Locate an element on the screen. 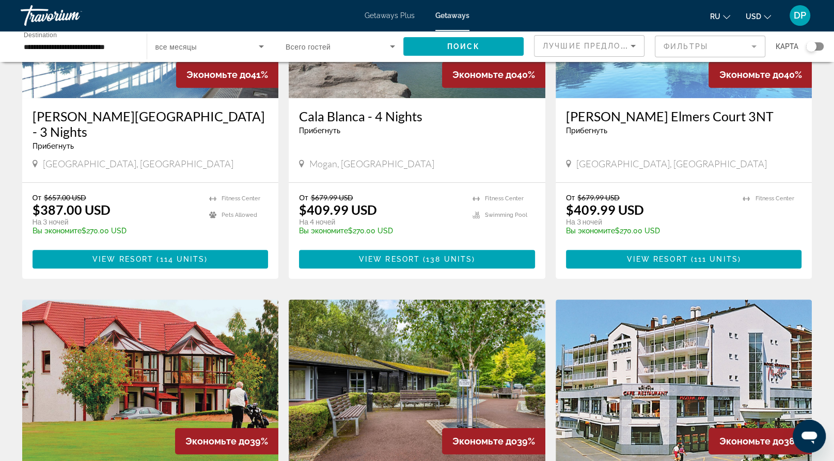  button: View Resort(111 units) is located at coordinates (684, 259).